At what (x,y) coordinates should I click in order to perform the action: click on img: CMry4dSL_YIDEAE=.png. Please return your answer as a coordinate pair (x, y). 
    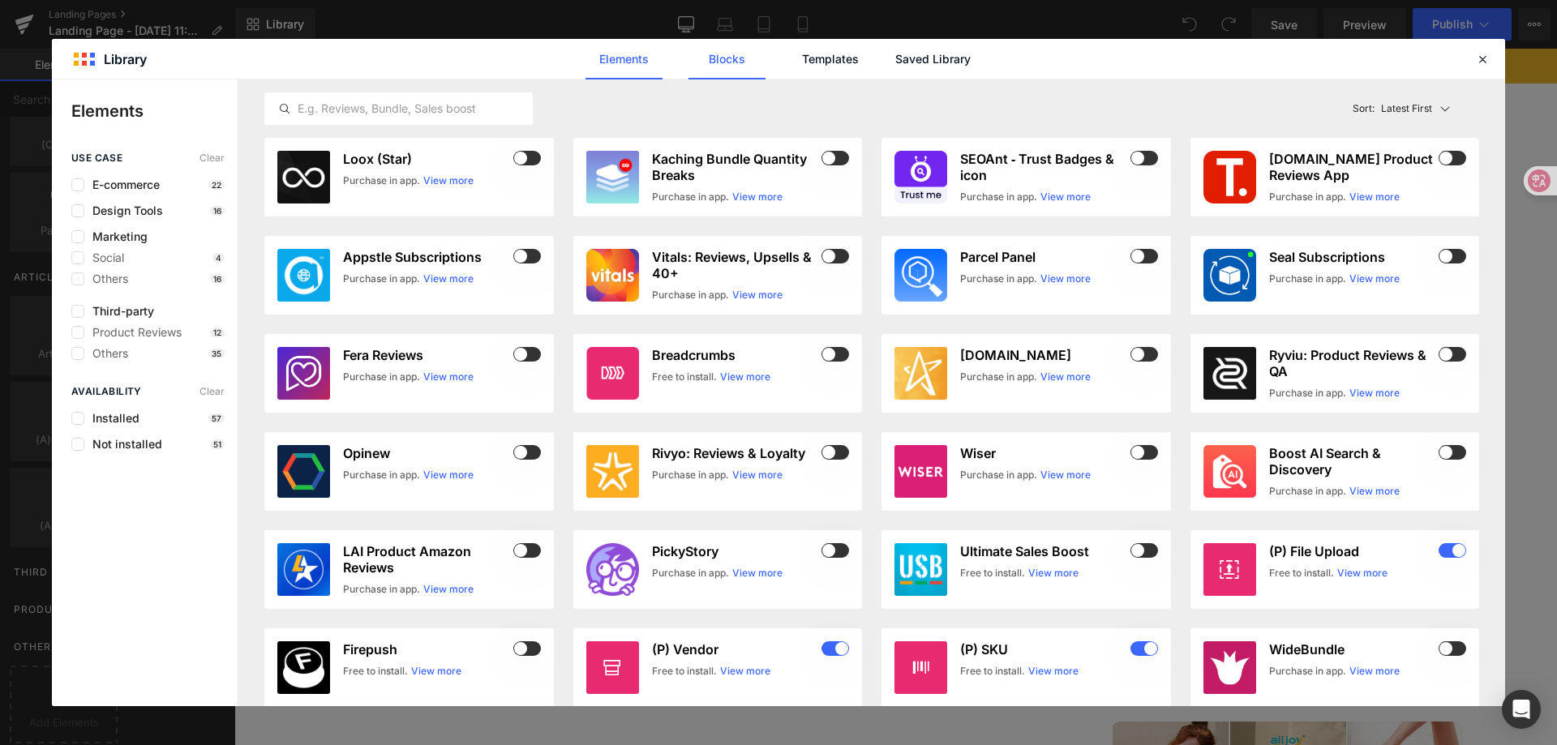
    Looking at the image, I should click on (303, 569).